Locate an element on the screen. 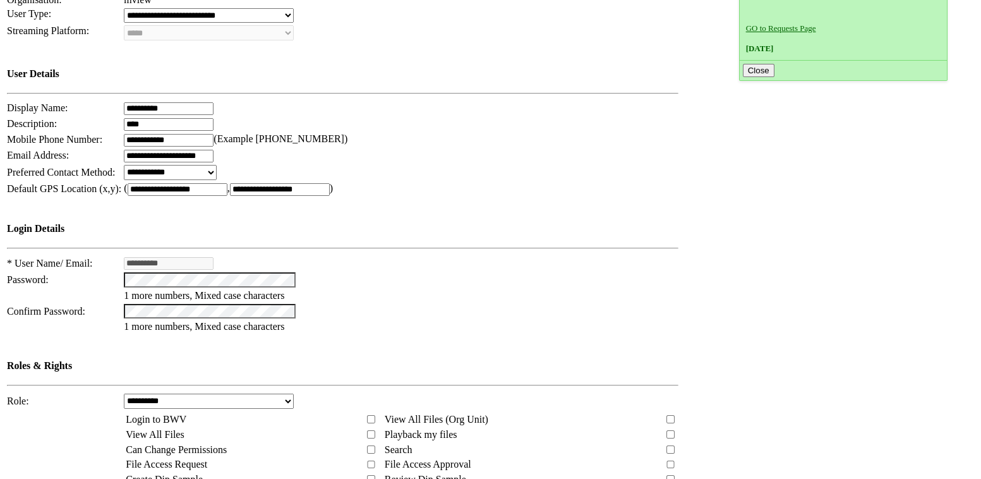 The image size is (981, 479). span: File Access Request is located at coordinates (166, 464).